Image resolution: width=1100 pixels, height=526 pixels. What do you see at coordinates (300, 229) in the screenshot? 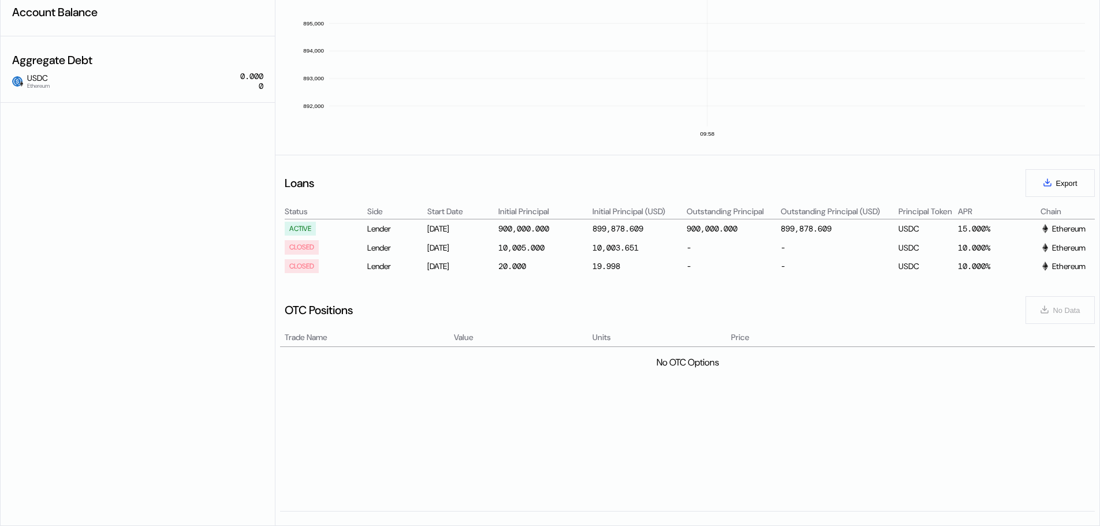
I see `div: ACTIVE` at bounding box center [300, 229].